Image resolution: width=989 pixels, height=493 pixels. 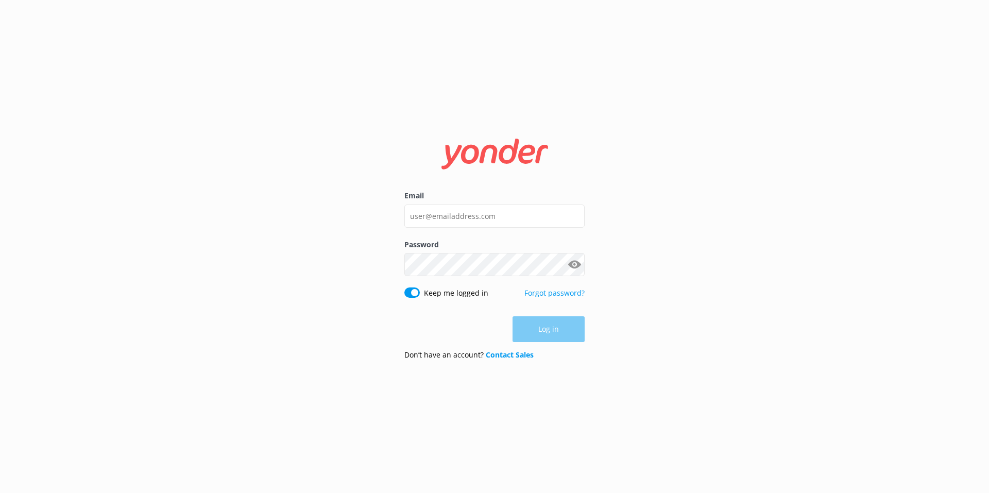 What do you see at coordinates (456, 293) in the screenshot?
I see `label: Keep me logged in` at bounding box center [456, 293].